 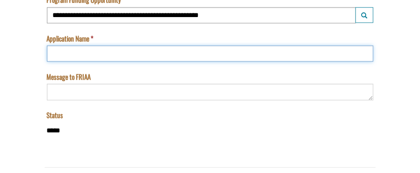 I want to click on label: Message to FRIAA, so click(x=69, y=76).